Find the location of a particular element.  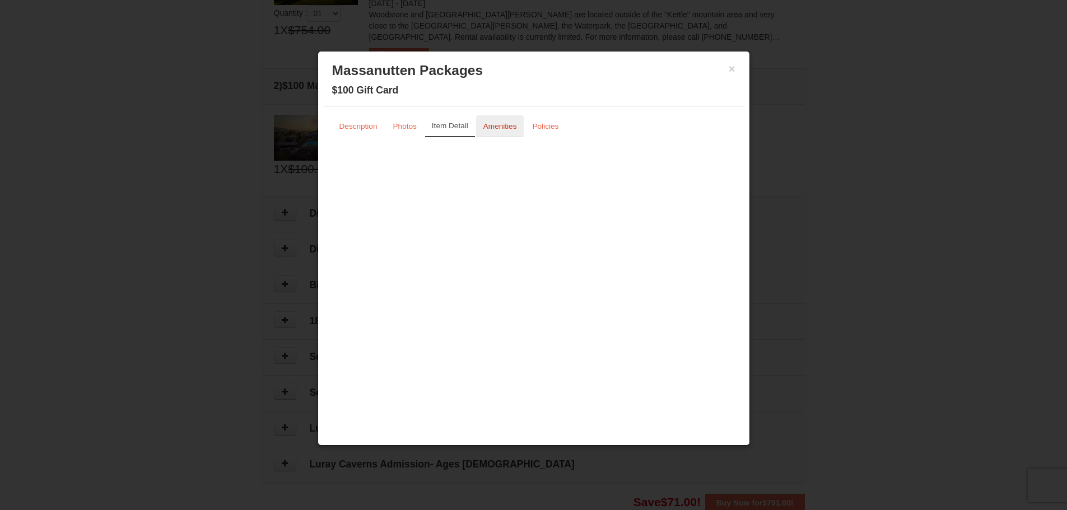

a: Photos is located at coordinates (405, 126).